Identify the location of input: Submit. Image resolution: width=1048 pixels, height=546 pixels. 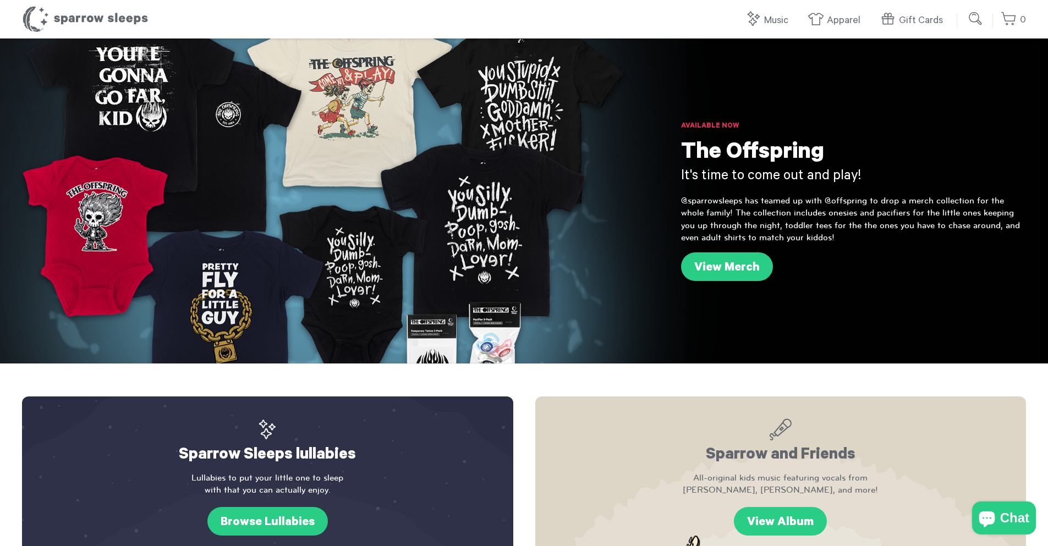
(976, 19).